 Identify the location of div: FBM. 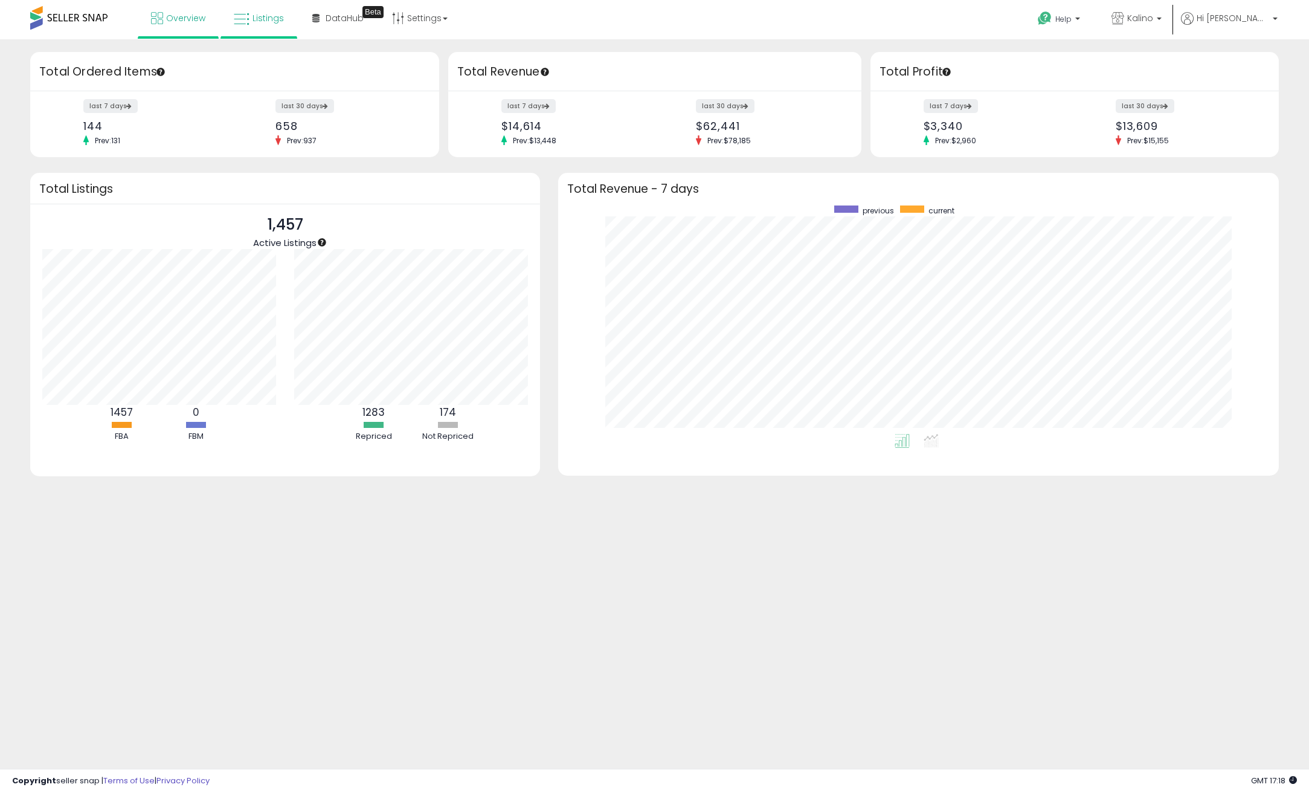
(196, 436).